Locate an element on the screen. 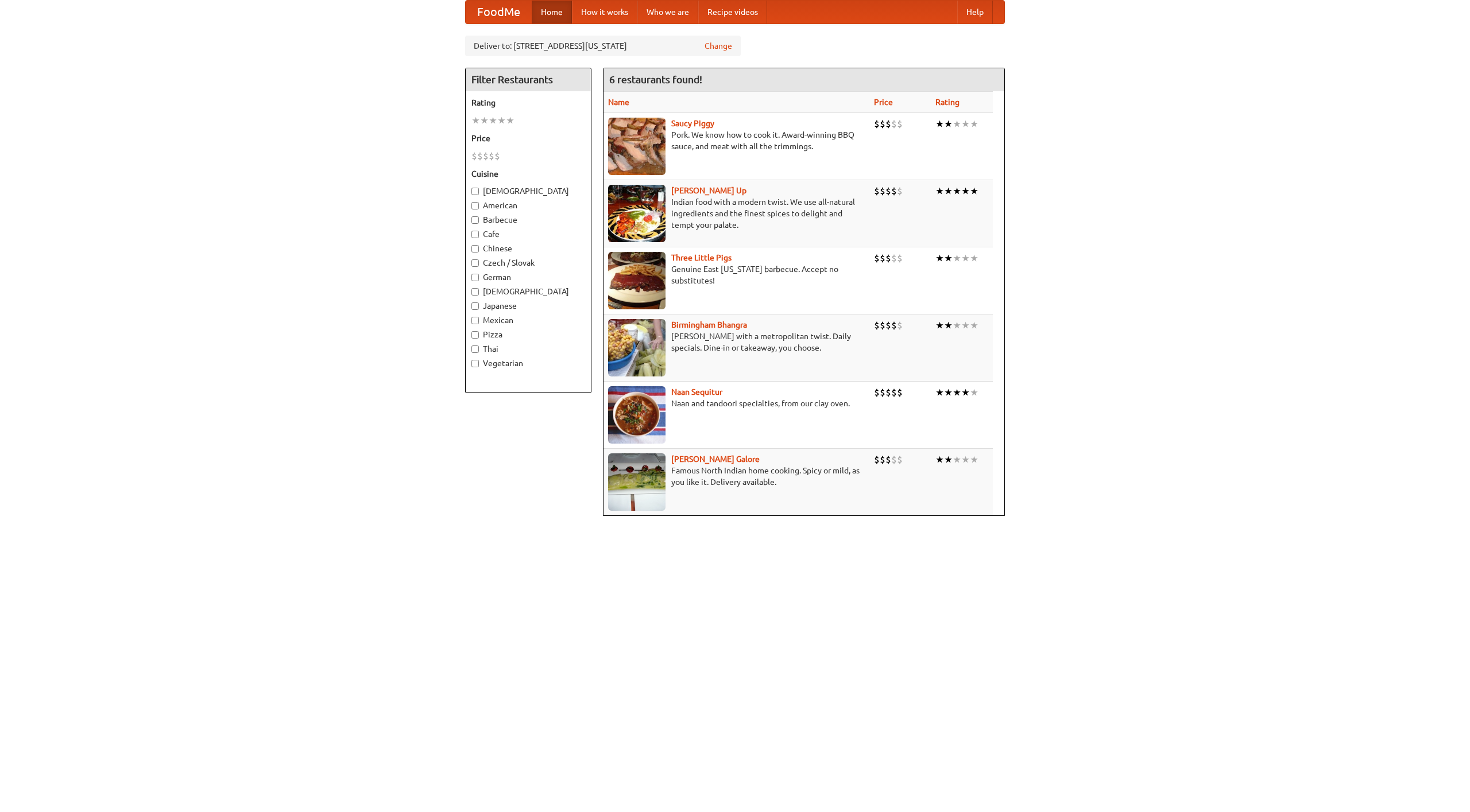 Image resolution: width=1470 pixels, height=812 pixels. b: Naan Sequitur is located at coordinates (697, 392).